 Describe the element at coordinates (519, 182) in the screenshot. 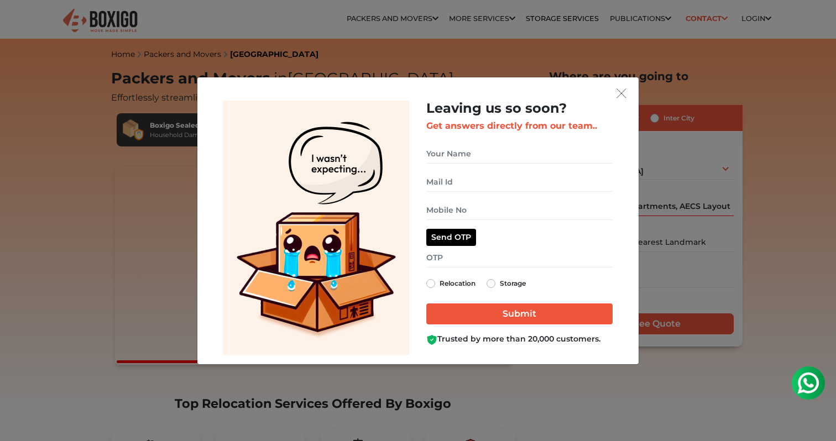

I see `input: Mail Id` at that location.